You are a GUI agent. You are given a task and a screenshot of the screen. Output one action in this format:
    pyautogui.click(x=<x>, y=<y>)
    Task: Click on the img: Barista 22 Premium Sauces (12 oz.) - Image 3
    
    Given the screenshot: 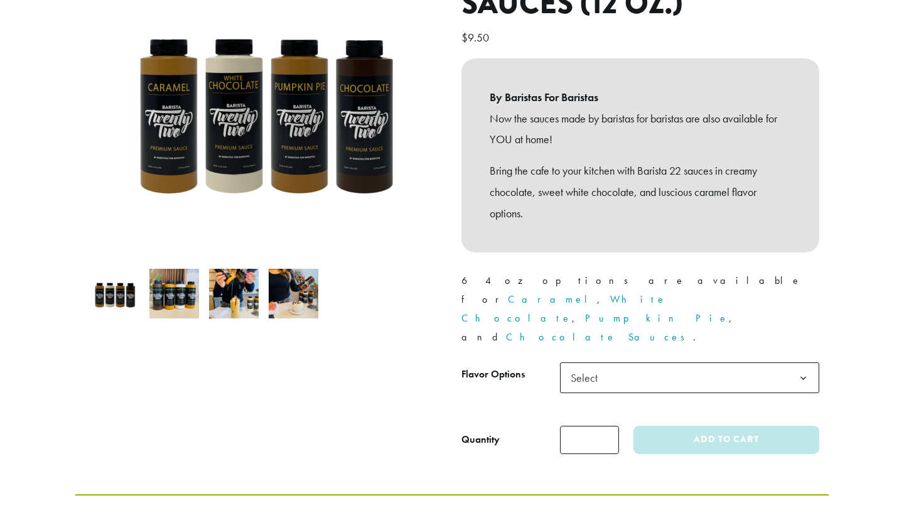 What is the action you would take?
    pyautogui.click(x=234, y=293)
    